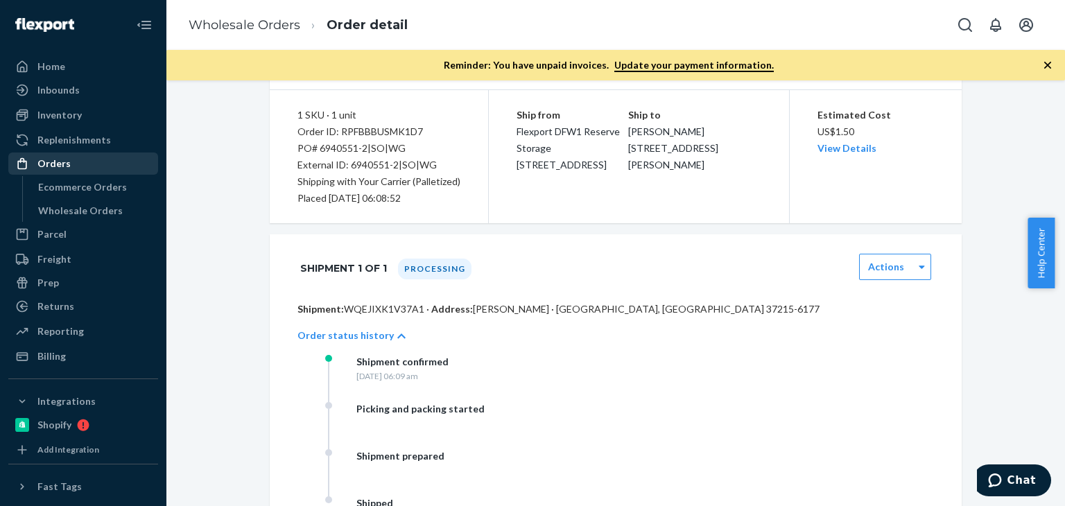 The image size is (1065, 506). Describe the element at coordinates (694, 115) in the screenshot. I see `p: Ship to` at that location.